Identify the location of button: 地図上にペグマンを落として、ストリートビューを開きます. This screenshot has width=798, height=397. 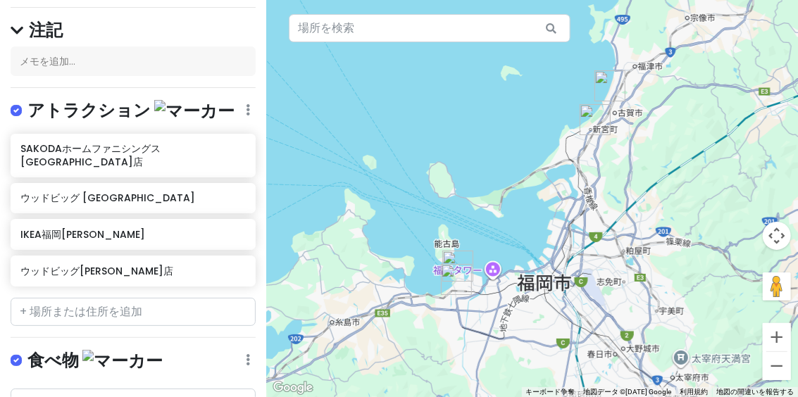
(777, 287).